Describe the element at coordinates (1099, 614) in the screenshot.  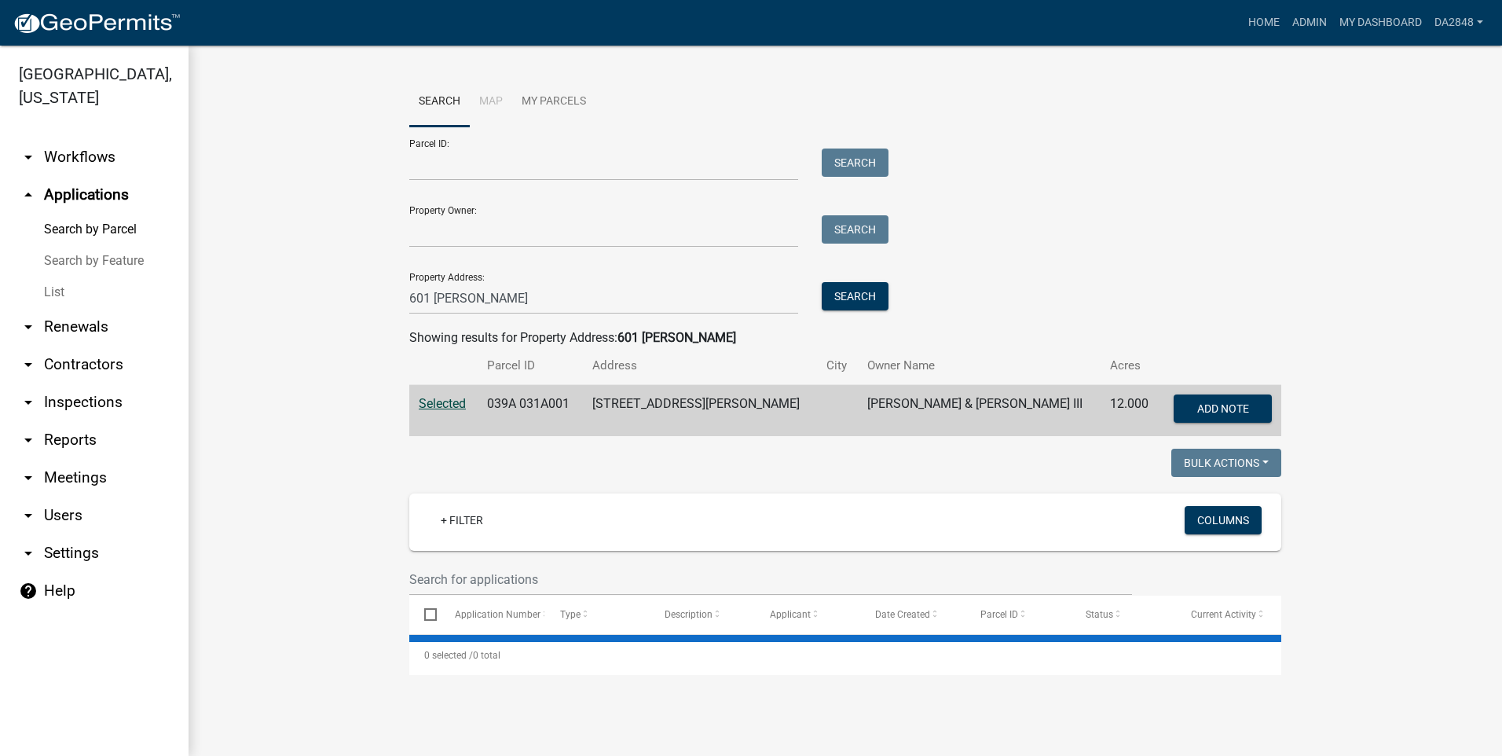
I see `span: Status` at that location.